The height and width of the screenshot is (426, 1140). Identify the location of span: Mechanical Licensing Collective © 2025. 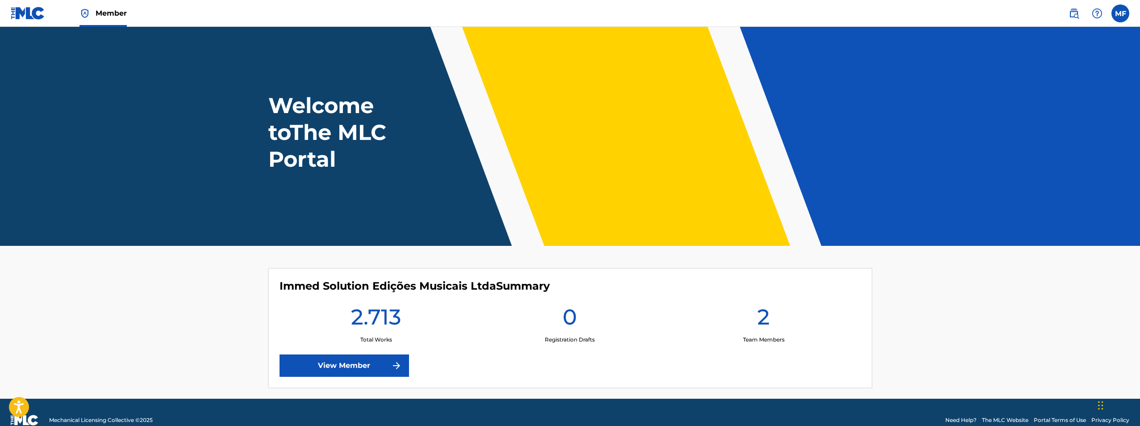
(101, 420).